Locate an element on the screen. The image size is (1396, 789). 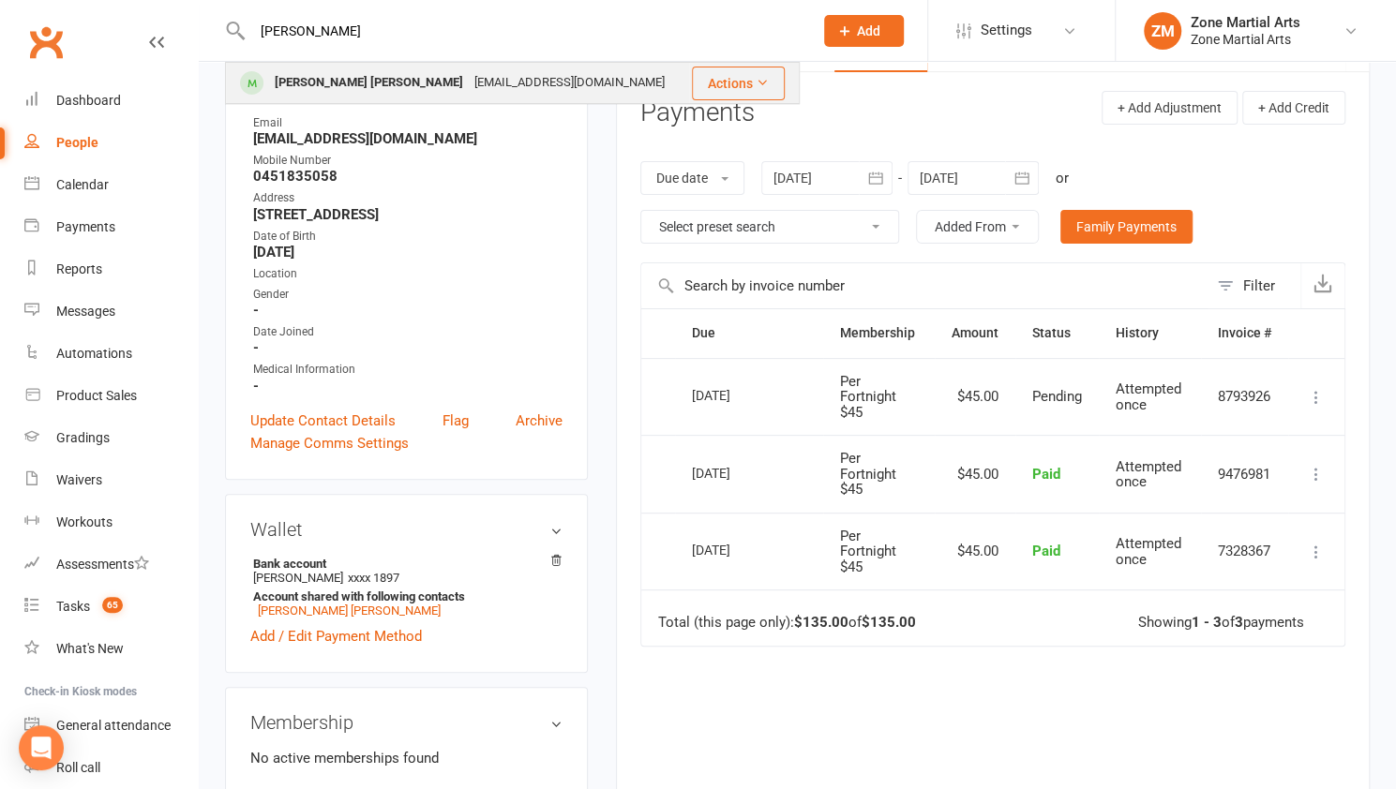
td: 9476981 is located at coordinates (1244, 473).